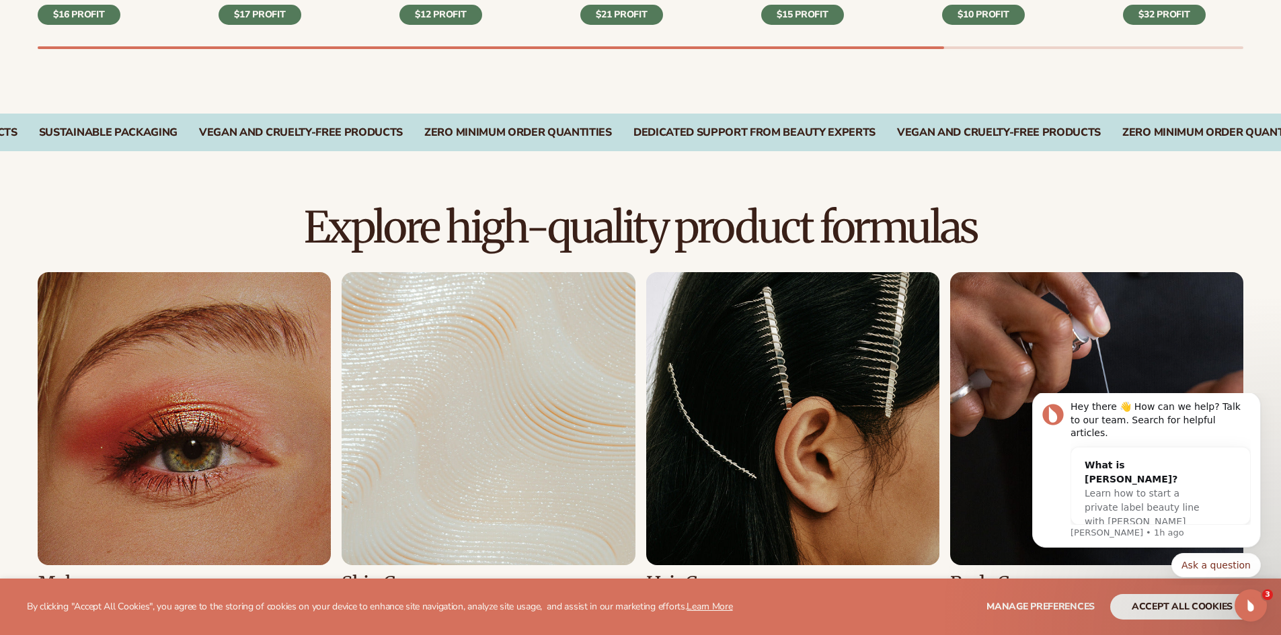  What do you see at coordinates (983, 15) in the screenshot?
I see `div: $10 PROFIT` at bounding box center [983, 15].